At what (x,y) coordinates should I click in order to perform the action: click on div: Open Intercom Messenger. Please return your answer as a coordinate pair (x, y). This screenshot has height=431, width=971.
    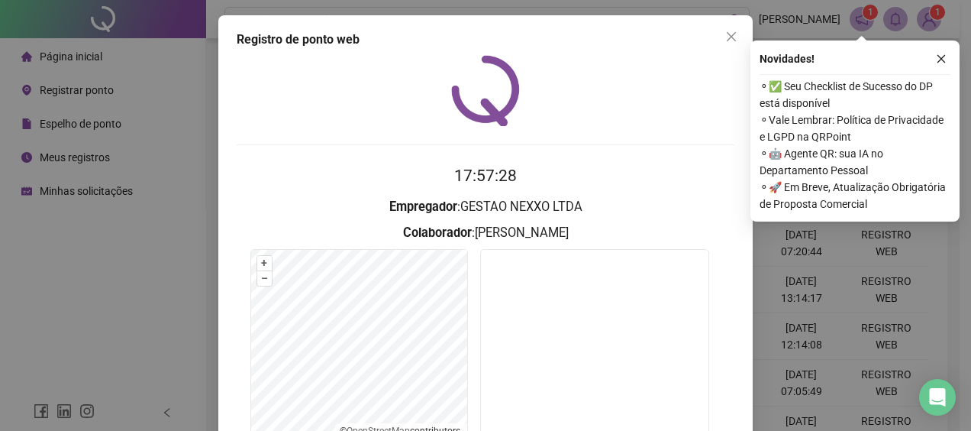
    Looking at the image, I should click on (937, 397).